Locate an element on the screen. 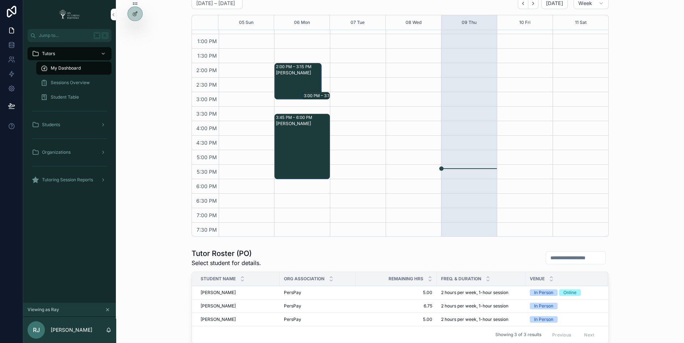 The height and width of the screenshot is (343, 684). a: In PersonOnline is located at coordinates (567, 292).